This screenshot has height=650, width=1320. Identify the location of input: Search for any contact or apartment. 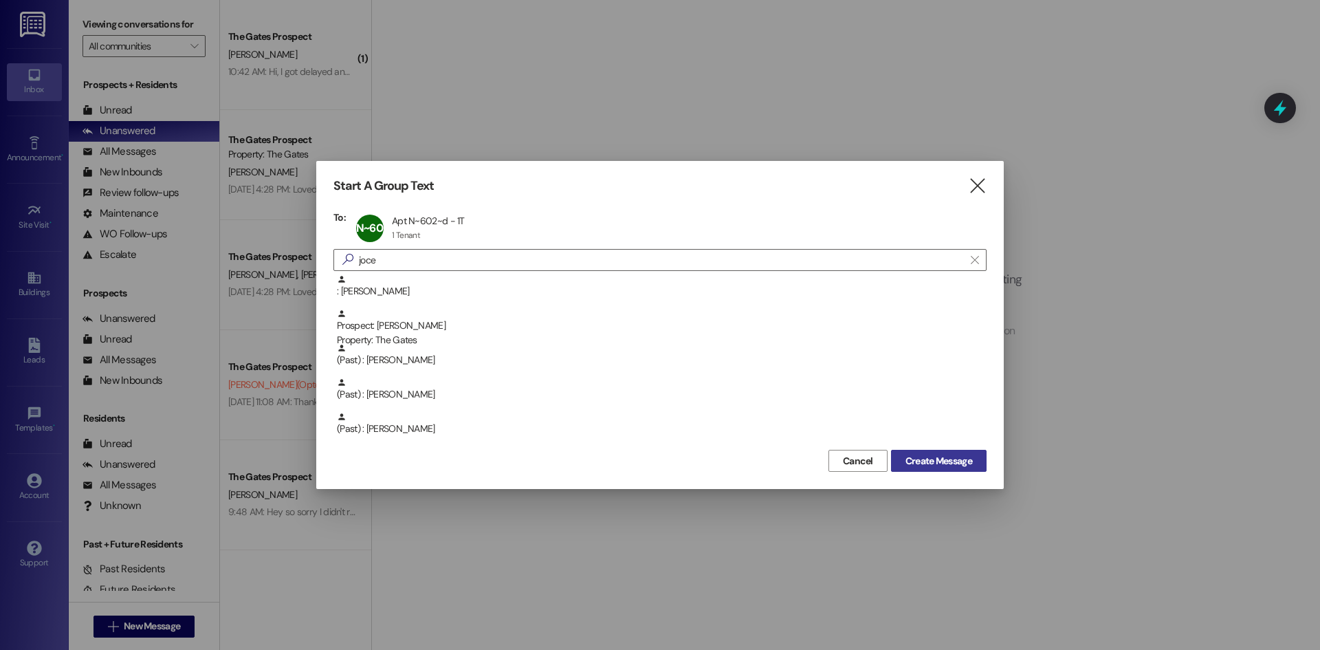
(661, 260).